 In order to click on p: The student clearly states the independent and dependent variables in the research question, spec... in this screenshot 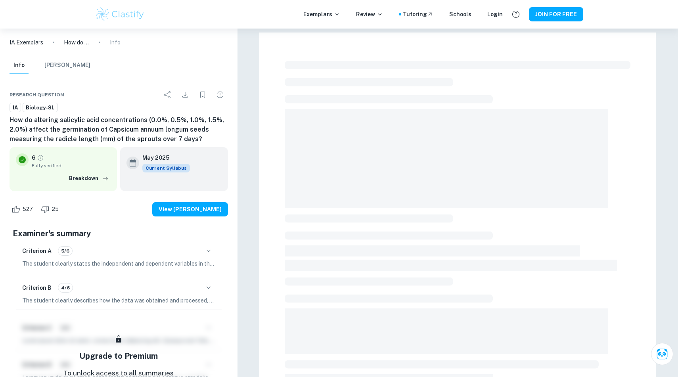, I will do `click(119, 264)`.